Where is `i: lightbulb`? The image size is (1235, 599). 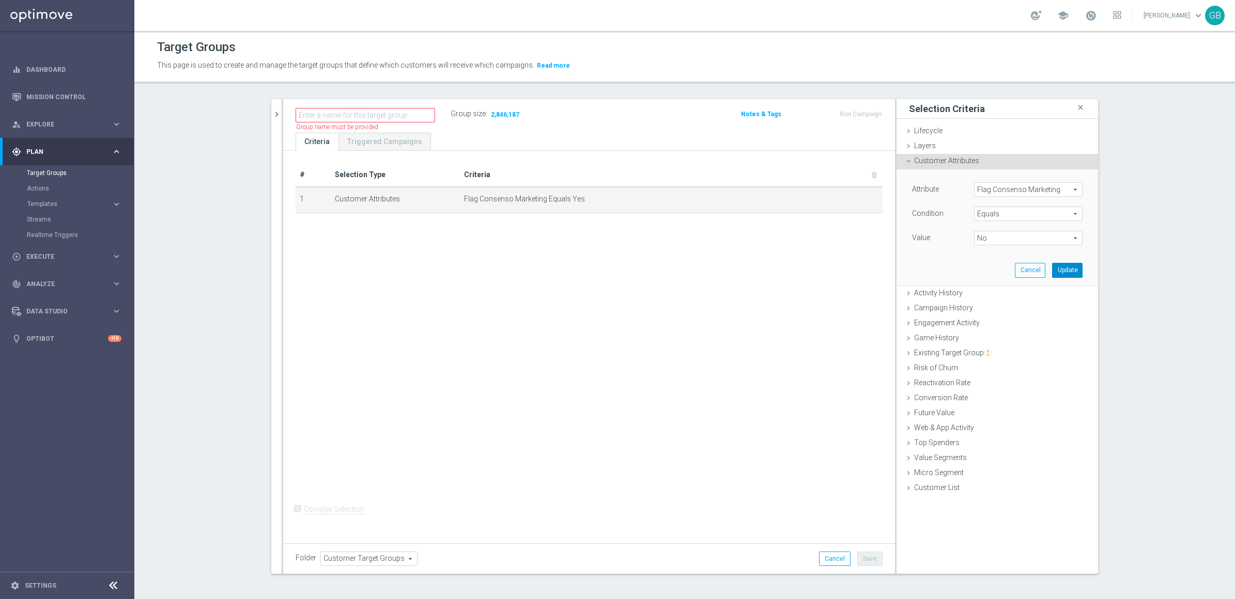
i: lightbulb is located at coordinates (17, 339).